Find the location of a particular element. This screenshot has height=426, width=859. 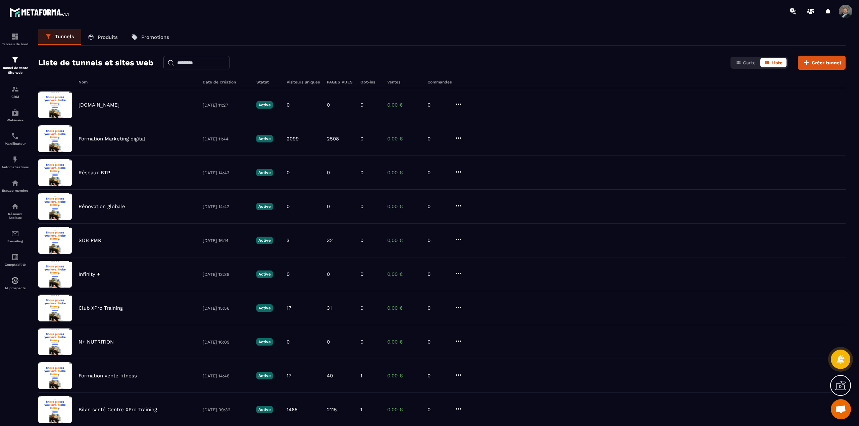

button: Créer tunnel is located at coordinates (821, 63).